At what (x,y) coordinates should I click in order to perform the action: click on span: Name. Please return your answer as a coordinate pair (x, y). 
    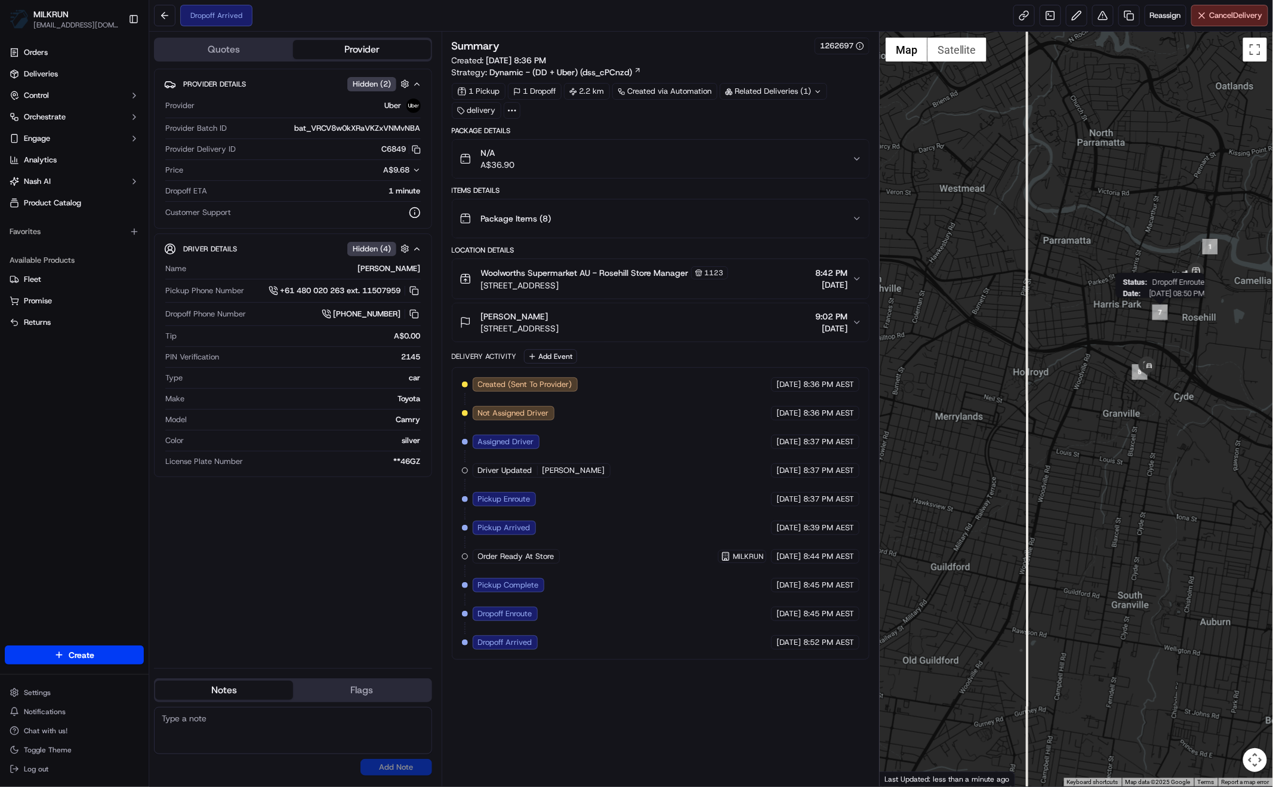
    Looking at the image, I should click on (175, 269).